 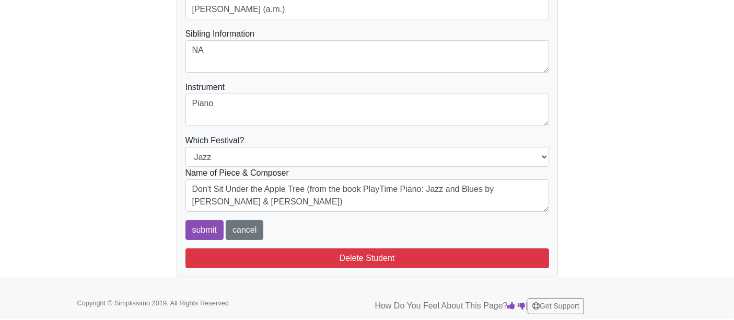 What do you see at coordinates (367, 258) in the screenshot?
I see `button: Delete Student` at bounding box center [367, 258].